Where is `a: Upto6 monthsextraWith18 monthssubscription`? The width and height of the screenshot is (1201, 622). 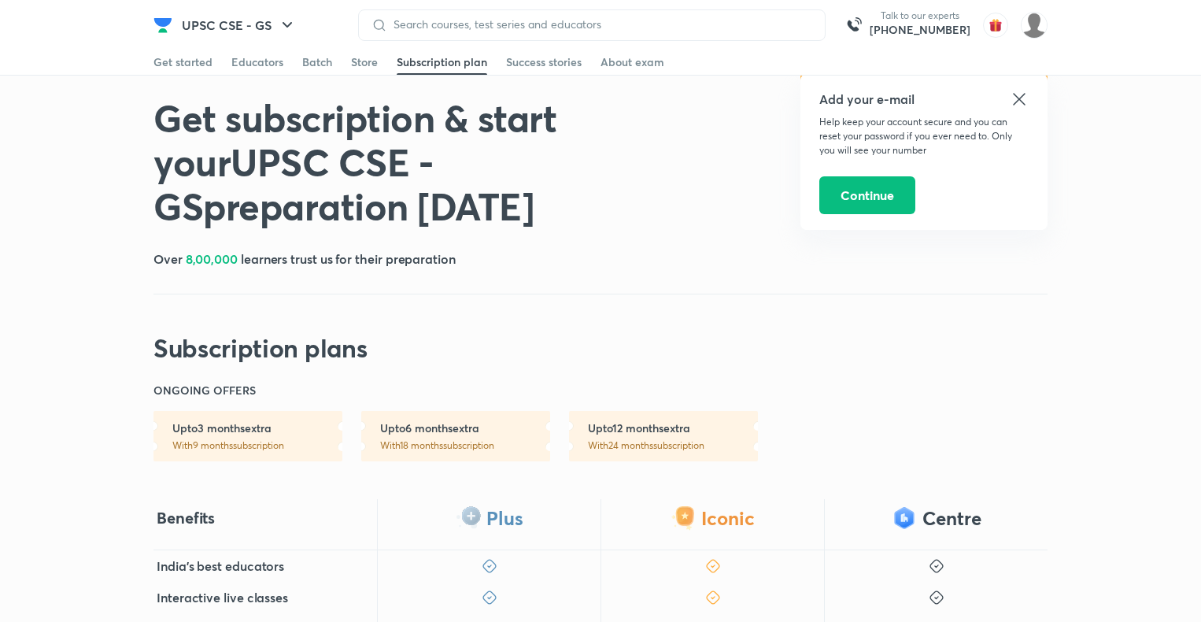
a: Upto6 monthsextraWith18 monthssubscription is located at coordinates (456, 436).